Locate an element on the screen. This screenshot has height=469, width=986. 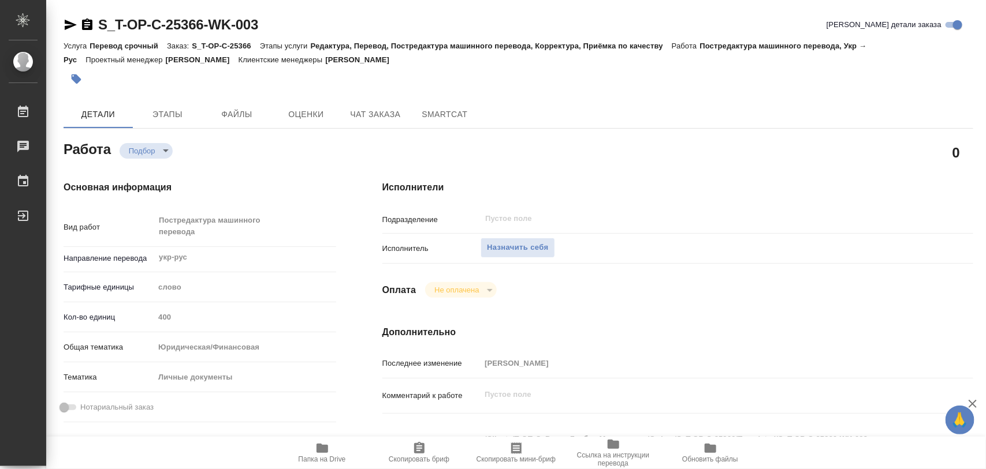
h2: 0 is located at coordinates (956, 152).